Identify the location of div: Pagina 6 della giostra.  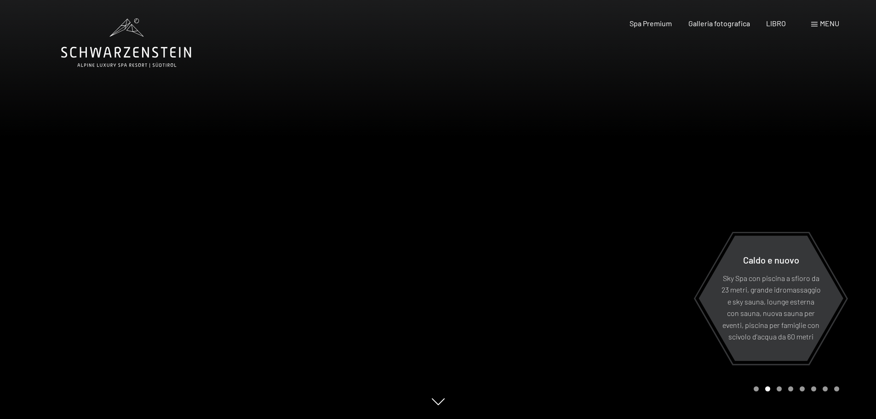
(813, 388).